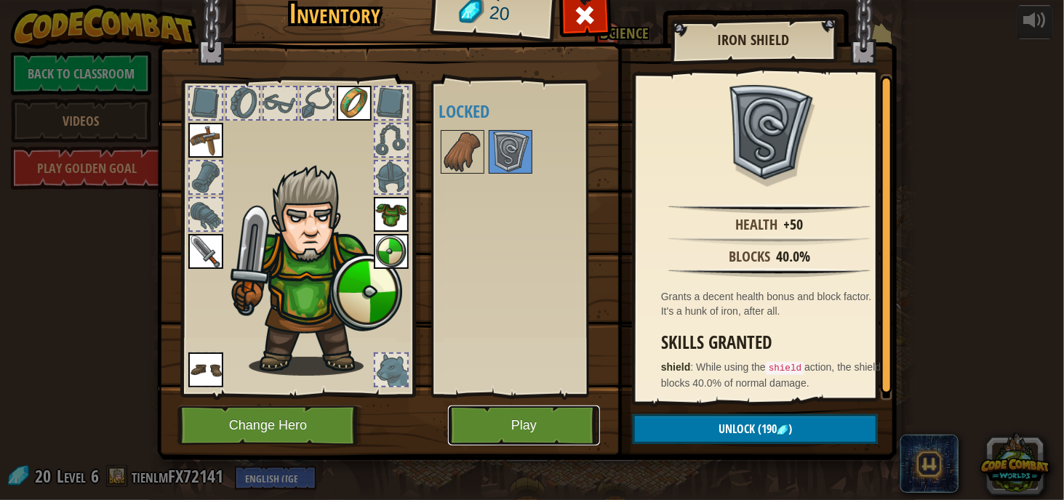 The height and width of the screenshot is (500, 1064). What do you see at coordinates (529, 111) in the screenshot?
I see `h4: Locked` at bounding box center [529, 111].